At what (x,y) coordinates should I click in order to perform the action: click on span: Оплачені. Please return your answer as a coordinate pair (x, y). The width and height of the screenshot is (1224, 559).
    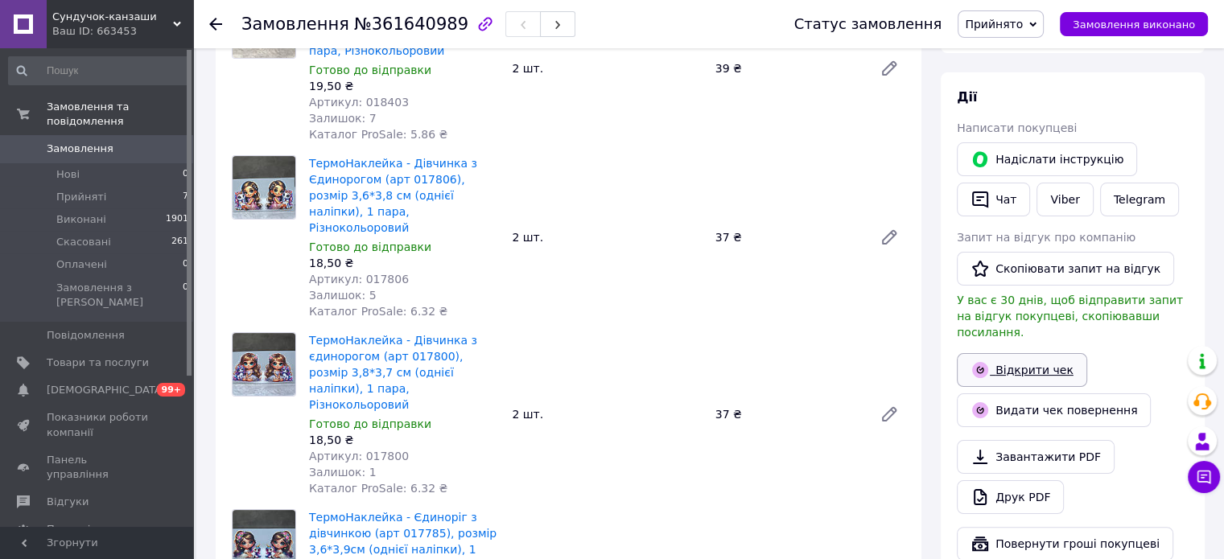
    Looking at the image, I should click on (81, 265).